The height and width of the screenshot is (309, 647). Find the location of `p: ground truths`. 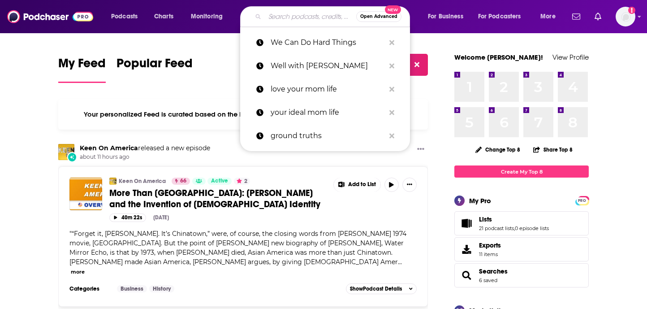

p: ground truths is located at coordinates (327, 136).